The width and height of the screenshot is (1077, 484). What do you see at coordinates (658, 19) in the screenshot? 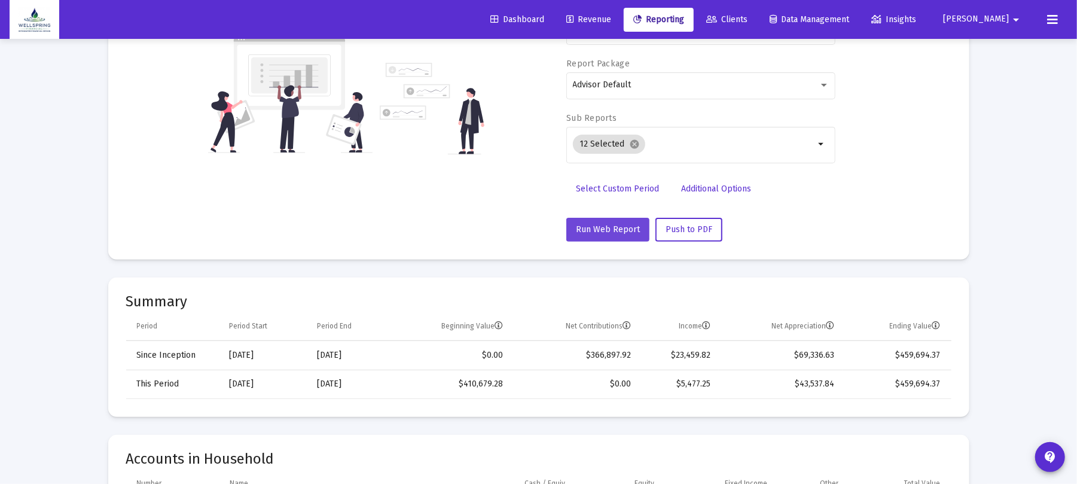
I see `span: Reporting` at bounding box center [658, 19].